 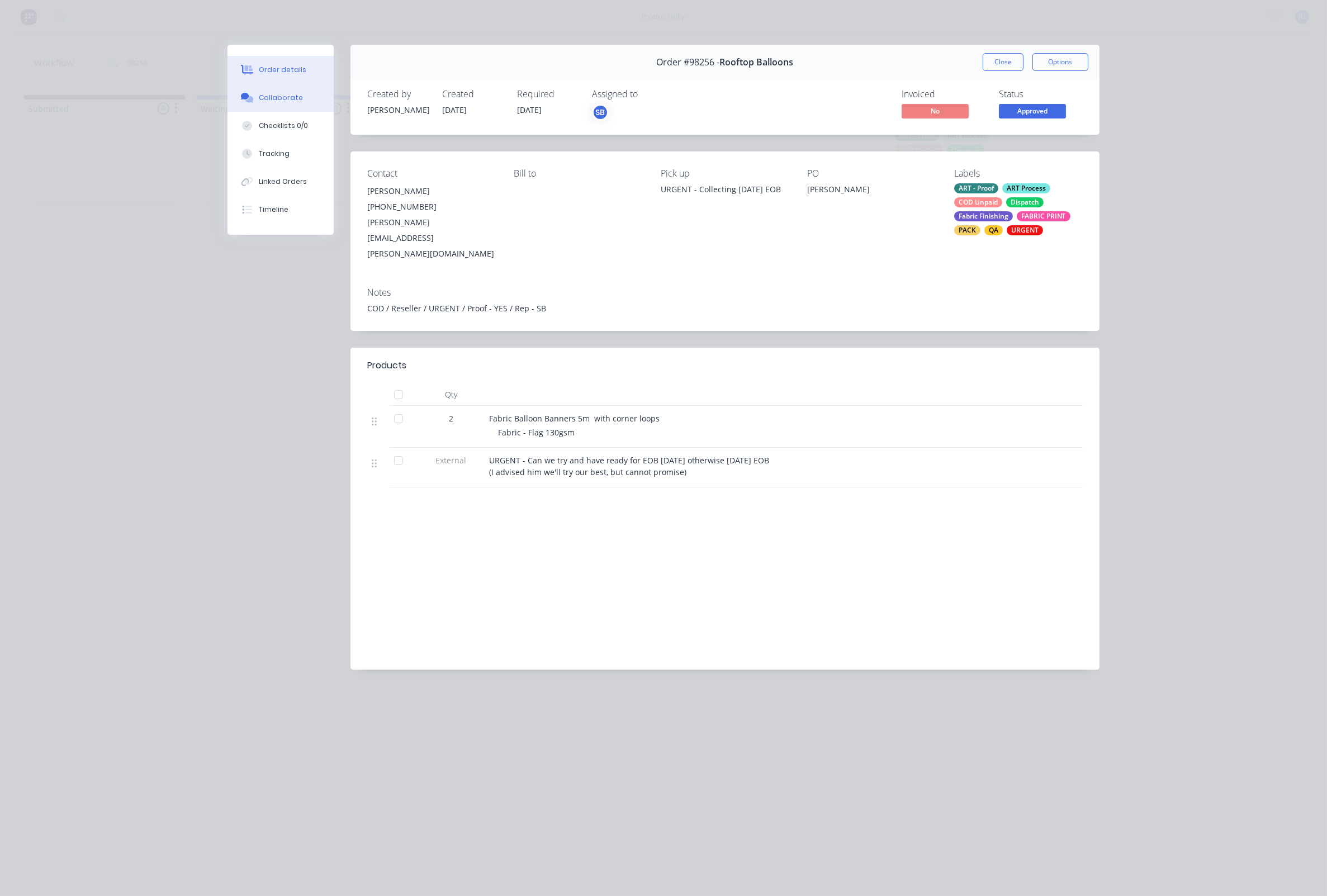 What do you see at coordinates (452, 394) in the screenshot?
I see `div: Qty` at bounding box center [452, 394].